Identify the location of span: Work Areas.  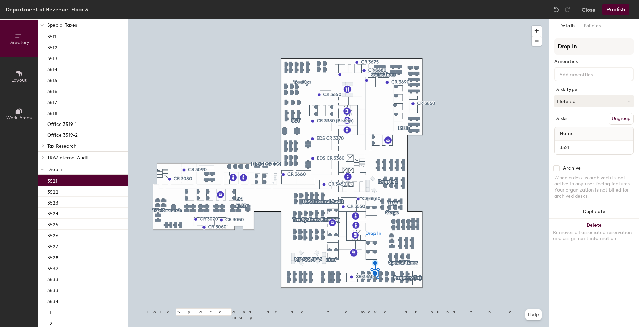
(19, 118).